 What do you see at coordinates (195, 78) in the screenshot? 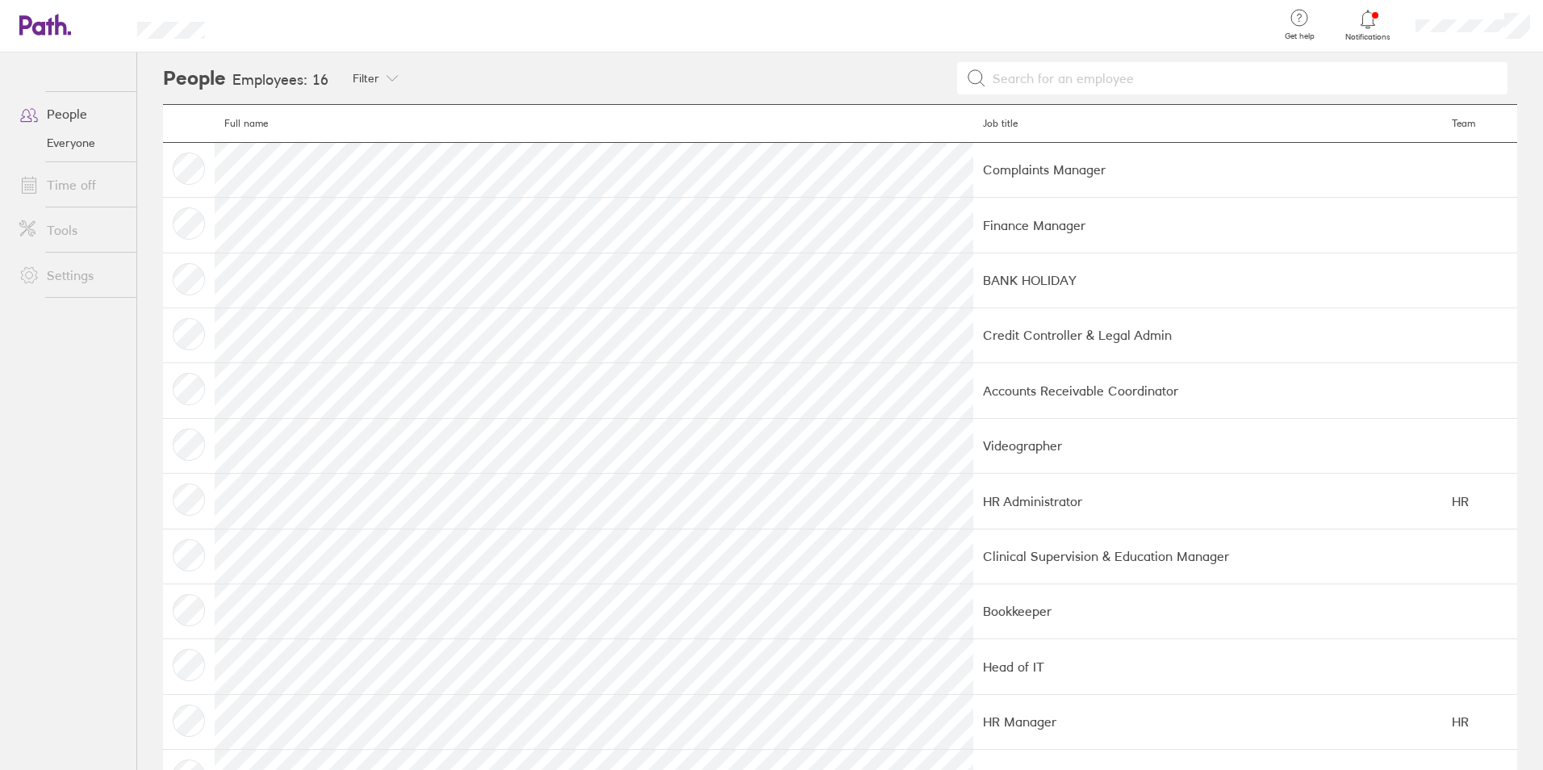
I see `h2: People` at bounding box center [195, 78].